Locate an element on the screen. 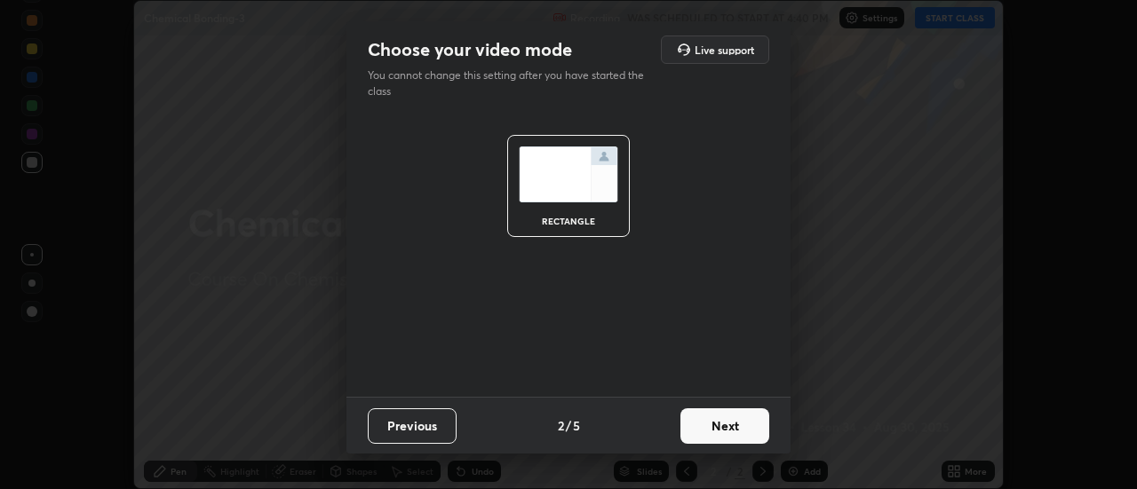 This screenshot has width=1137, height=489. p: You cannot change this setting after you have started the class is located at coordinates (511, 83).